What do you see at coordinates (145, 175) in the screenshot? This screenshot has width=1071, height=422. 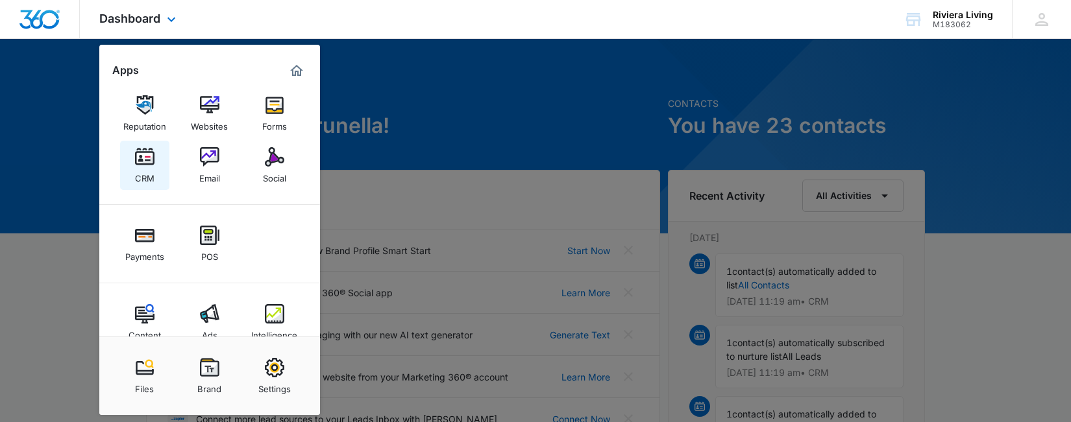 I see `div: CRM` at bounding box center [145, 175].